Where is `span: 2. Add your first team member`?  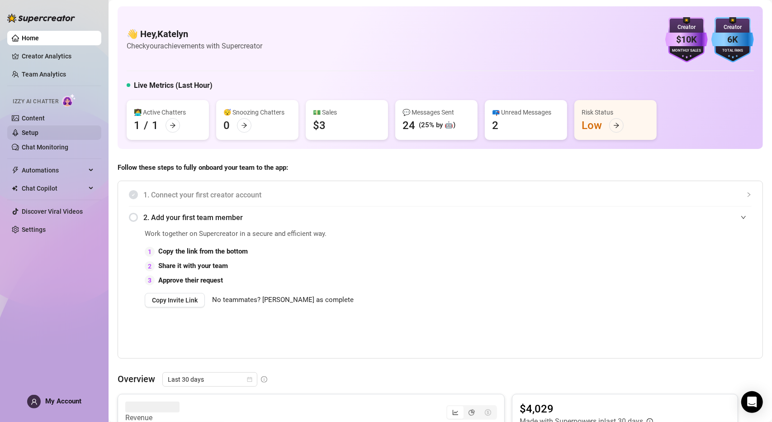
span: 2. Add your first team member is located at coordinates (447, 217).